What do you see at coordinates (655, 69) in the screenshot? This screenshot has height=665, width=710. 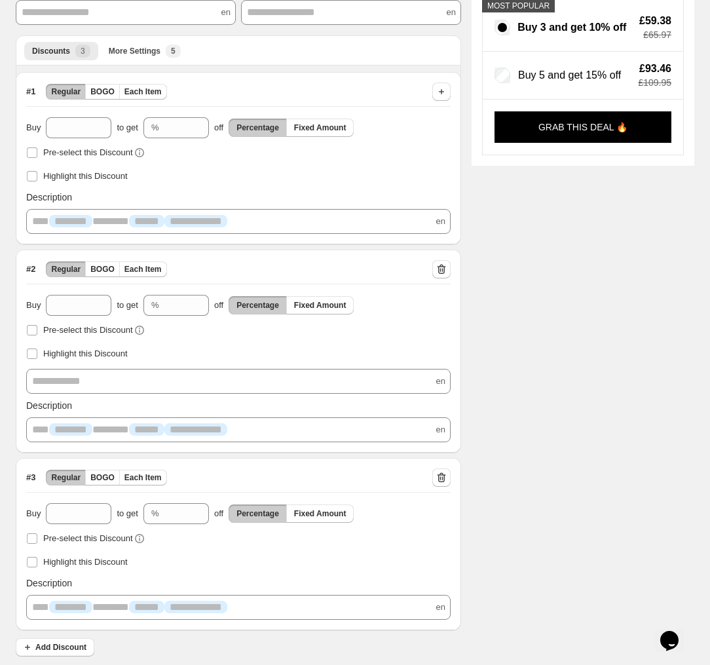 I see `span: £93.46` at bounding box center [655, 69].